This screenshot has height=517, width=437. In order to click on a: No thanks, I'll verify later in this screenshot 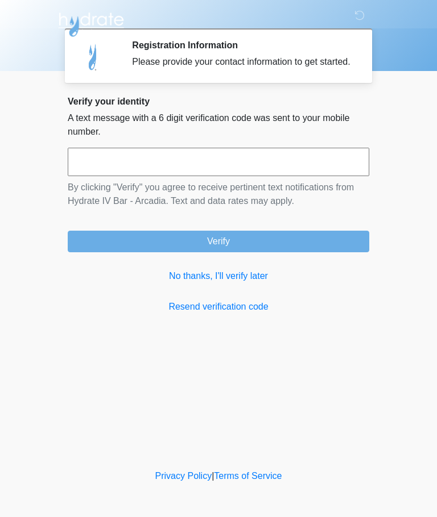, I will do `click(218, 276)`.